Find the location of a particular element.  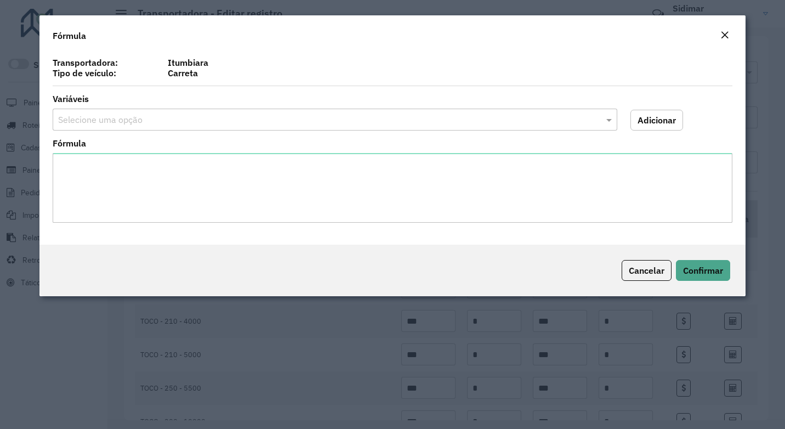

span: Confirmar is located at coordinates (703, 270).